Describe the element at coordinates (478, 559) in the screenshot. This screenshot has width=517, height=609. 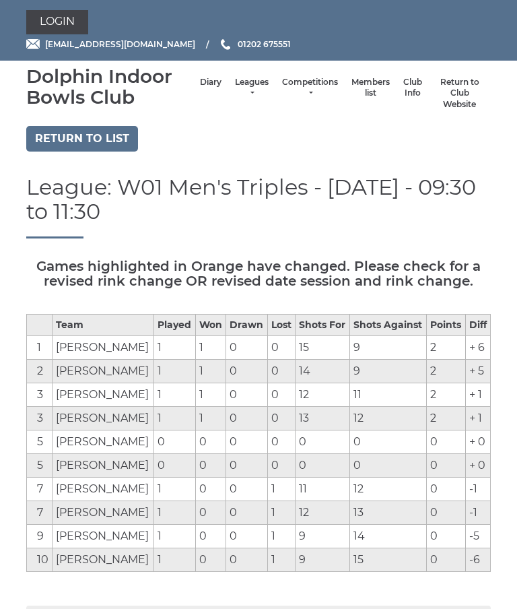
I see `td: -6` at that location.